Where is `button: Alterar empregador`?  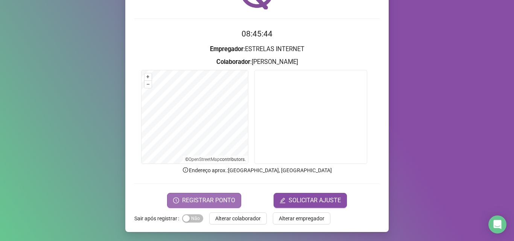
button: Alterar empregador is located at coordinates (301, 218).